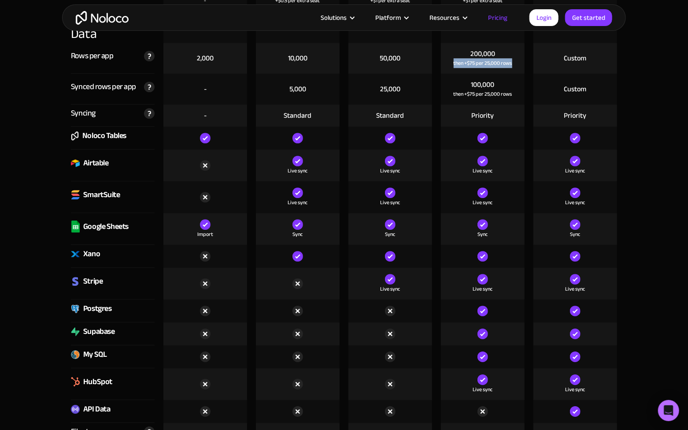 This screenshot has width=688, height=430. What do you see at coordinates (669, 410) in the screenshot?
I see `div: Open Intercom Messenger` at bounding box center [669, 410].